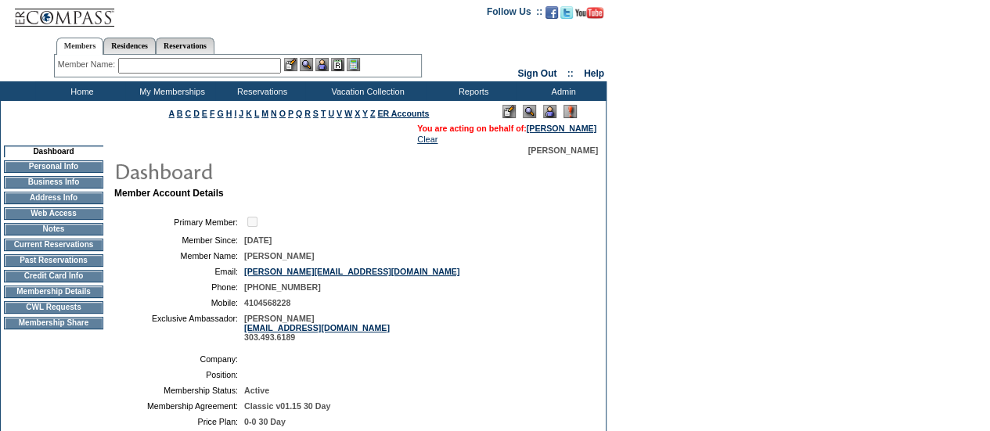 The height and width of the screenshot is (431, 990). Describe the element at coordinates (561, 91) in the screenshot. I see `td: Admin` at that location.